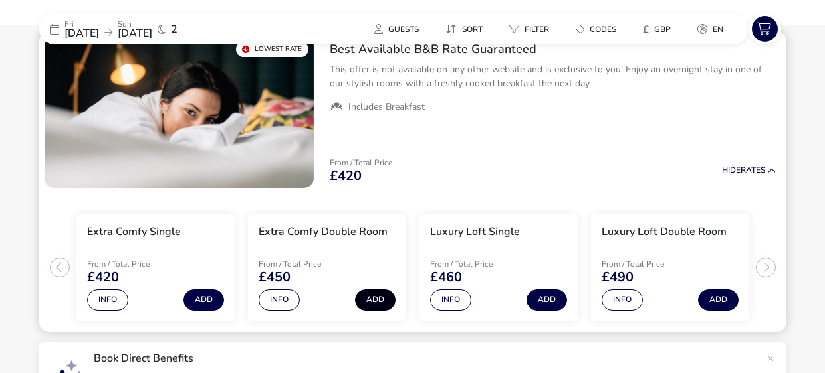  Describe the element at coordinates (155, 268) in the screenshot. I see `swiper-slide: 1 / 4` at that location.